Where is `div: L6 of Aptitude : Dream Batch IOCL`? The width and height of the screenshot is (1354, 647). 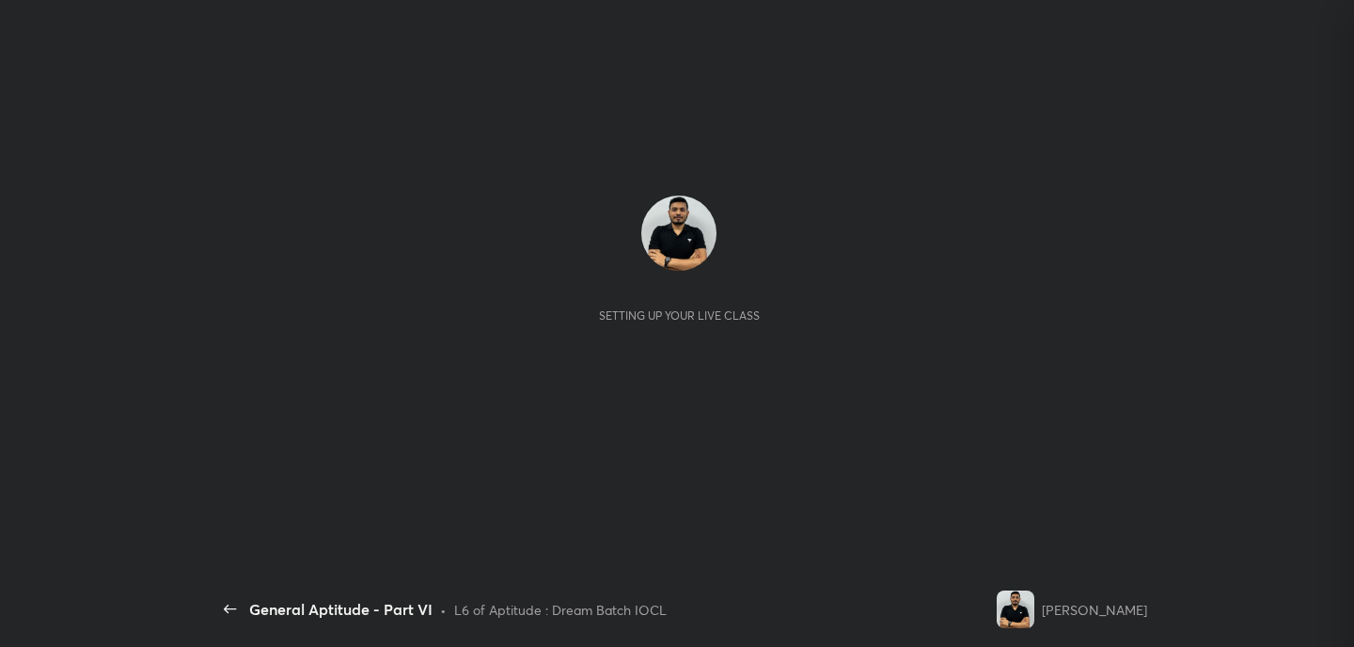 div: L6 of Aptitude : Dream Batch IOCL is located at coordinates (561, 609).